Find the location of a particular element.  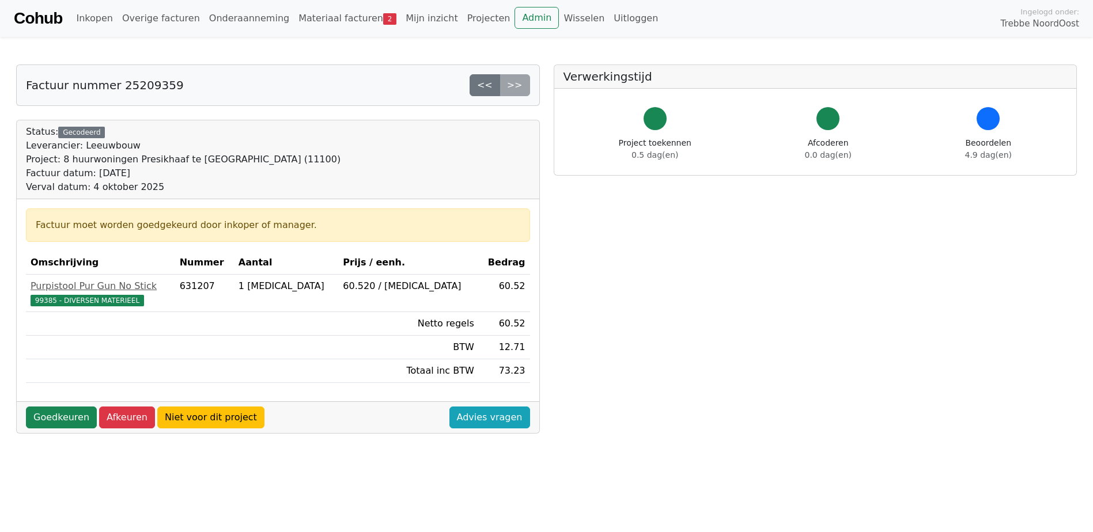

a: Niet voor dit project is located at coordinates (211, 418).